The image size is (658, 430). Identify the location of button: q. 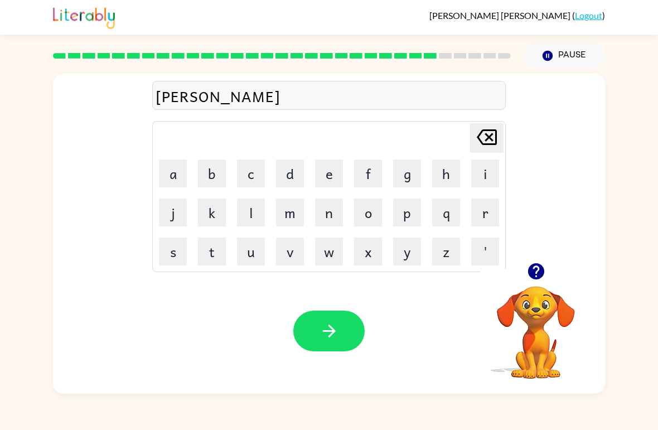
(446, 212).